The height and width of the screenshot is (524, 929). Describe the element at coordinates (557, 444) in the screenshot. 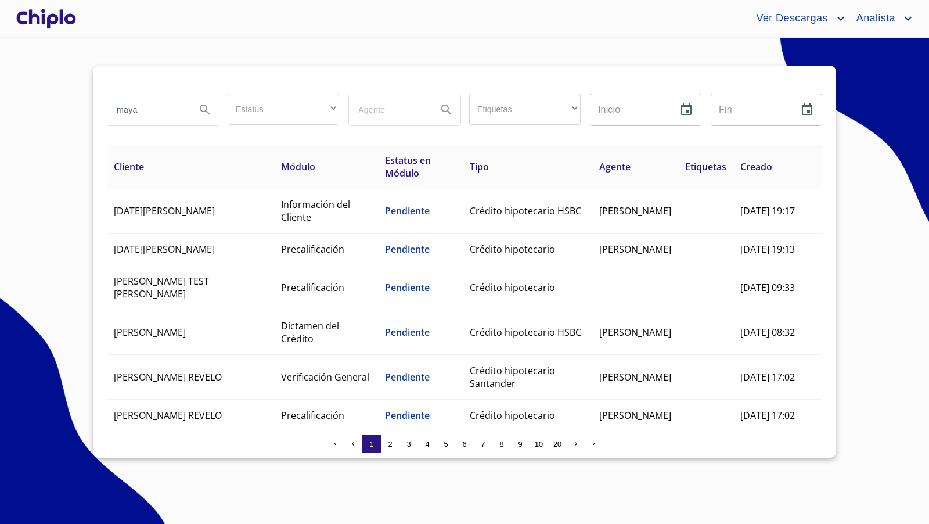

I see `button: 20` at that location.